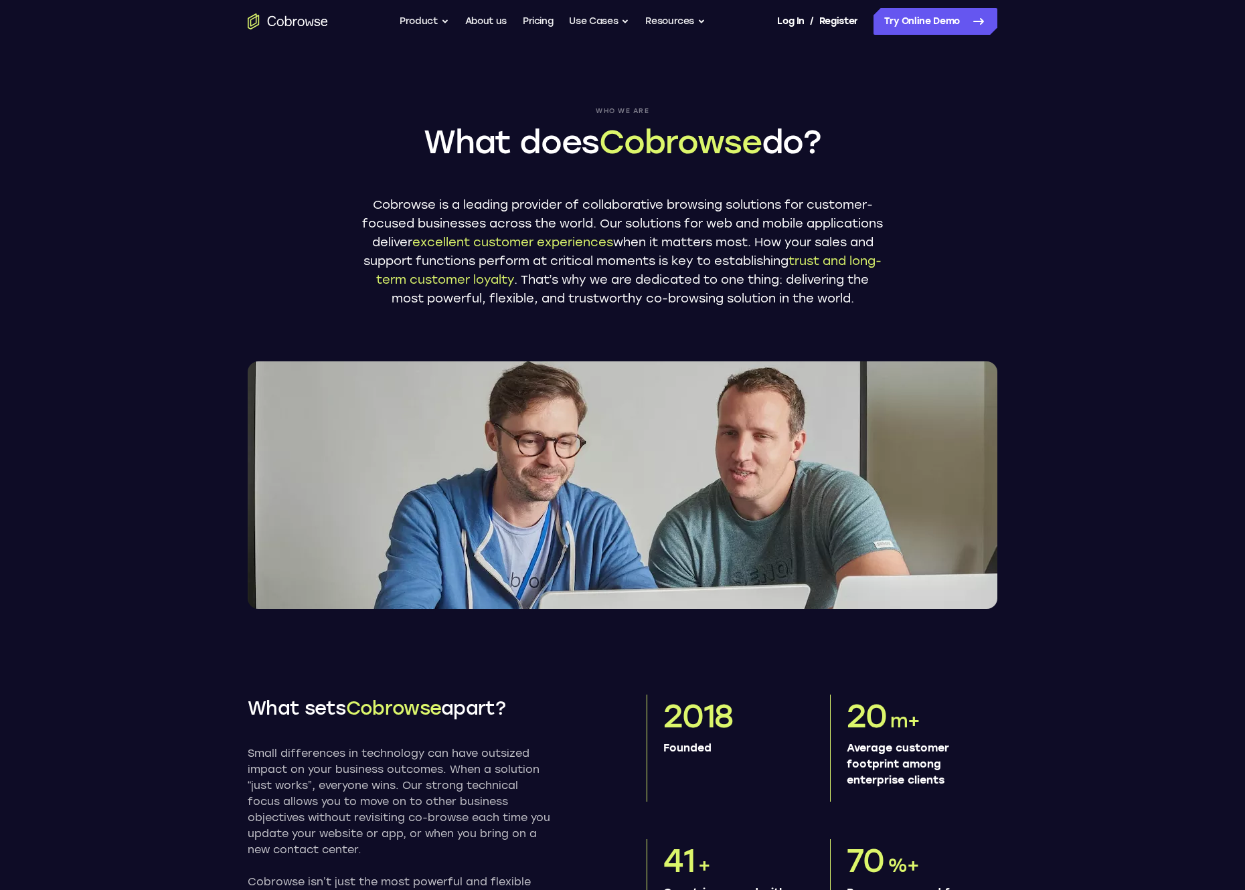  I want to click on button: Use Cases, so click(599, 21).